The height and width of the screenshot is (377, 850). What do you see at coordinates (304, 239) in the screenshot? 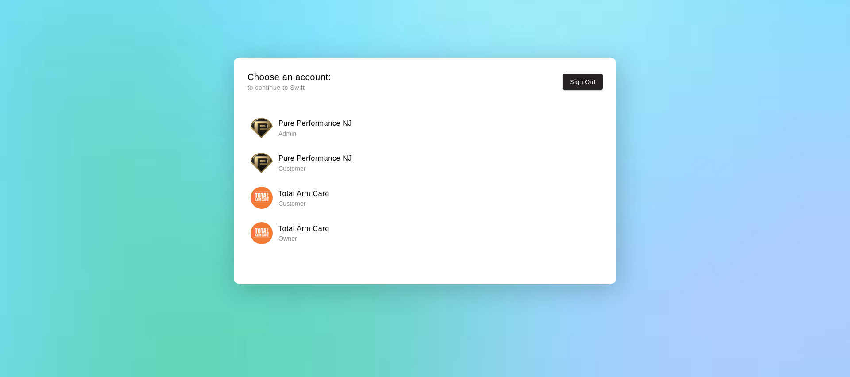
I see `p: Owner` at bounding box center [304, 239].